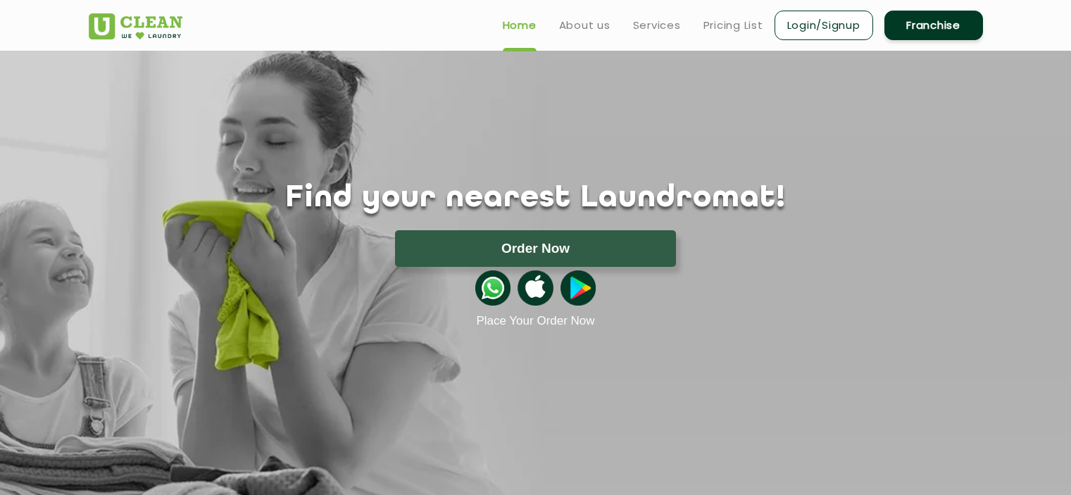 This screenshot has height=495, width=1071. Describe the element at coordinates (584, 25) in the screenshot. I see `a: About us` at that location.